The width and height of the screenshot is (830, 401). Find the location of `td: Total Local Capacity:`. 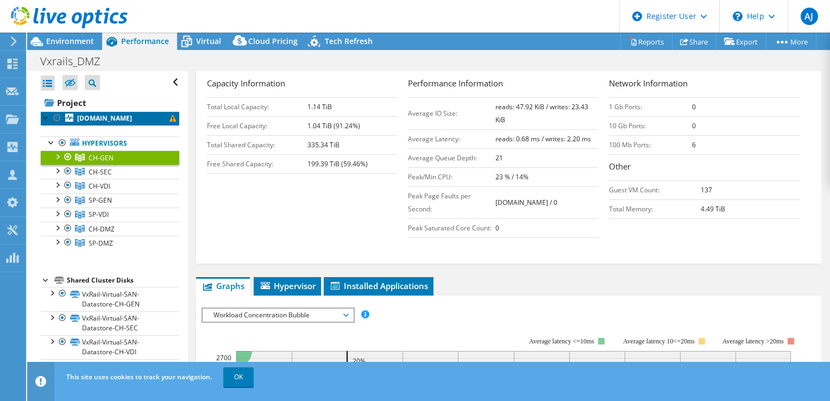

td: Total Local Capacity: is located at coordinates (257, 106).